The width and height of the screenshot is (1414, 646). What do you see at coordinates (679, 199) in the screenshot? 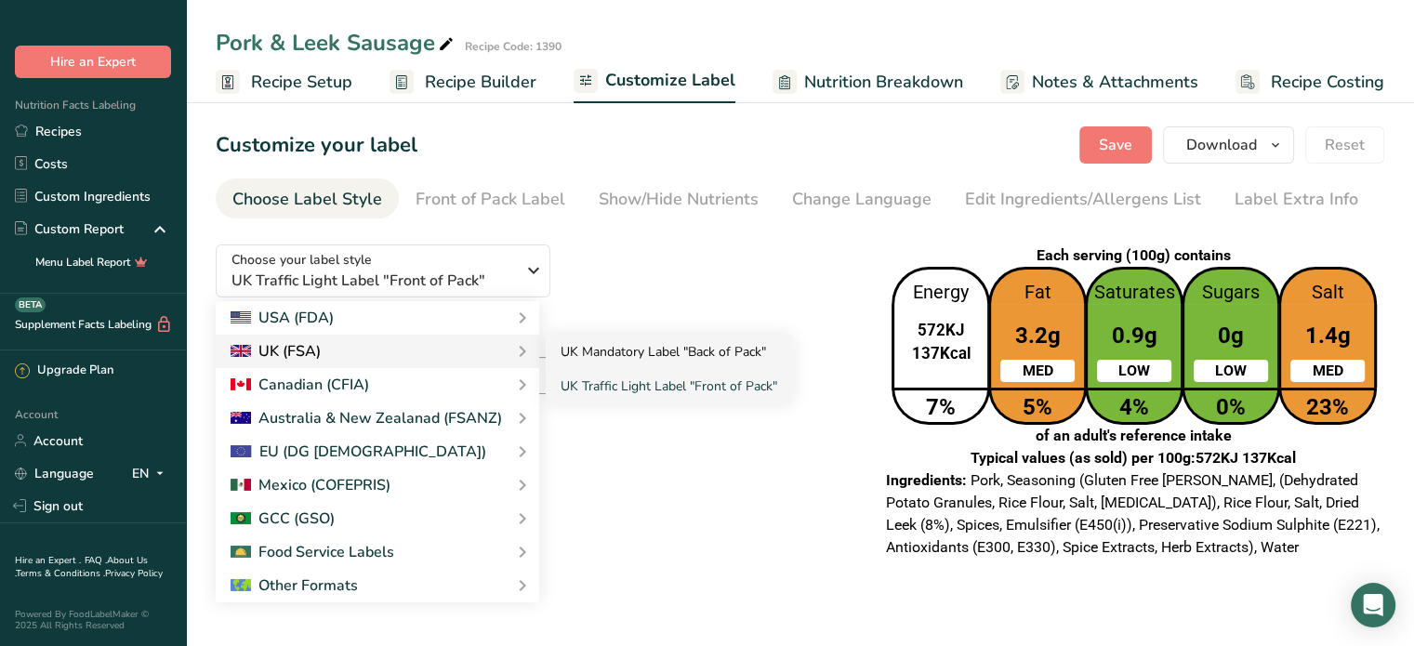
I see `div: Show/Hide Nutrients` at bounding box center [679, 199].